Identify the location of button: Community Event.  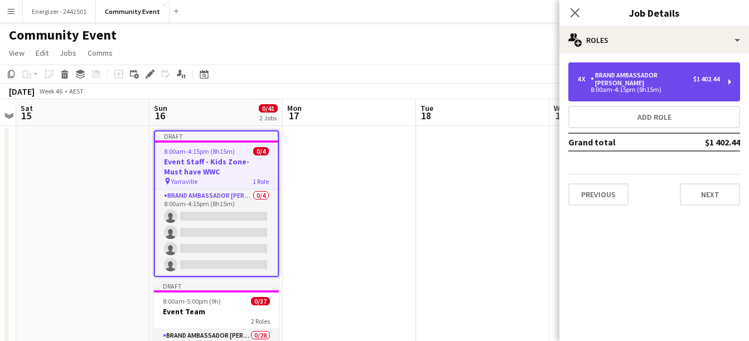
(133, 11).